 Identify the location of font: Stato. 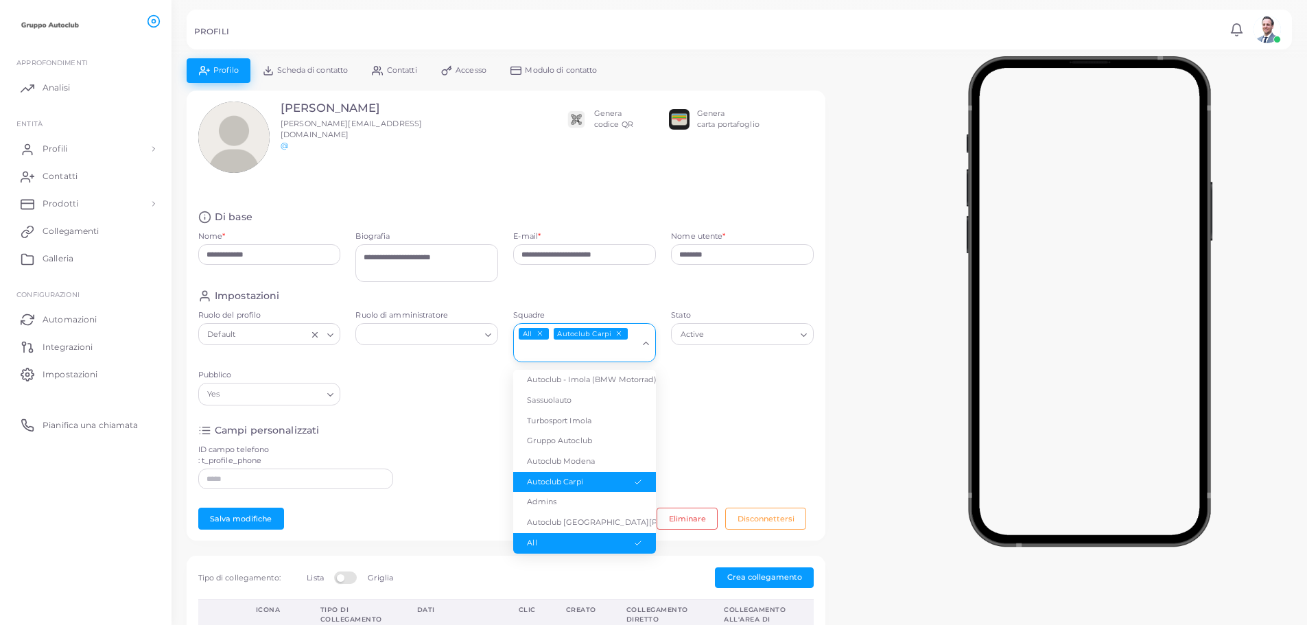
(680, 315).